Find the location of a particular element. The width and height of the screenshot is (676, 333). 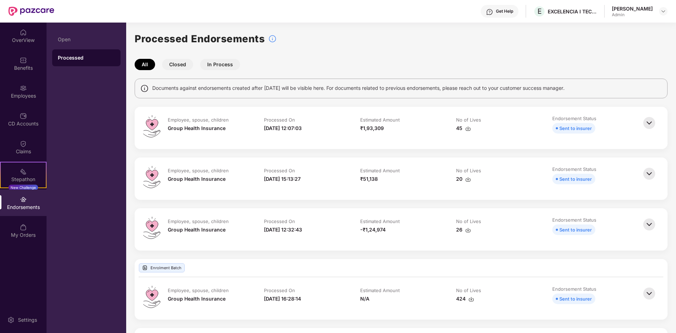

img: svg+xml;base64,PHN2ZyBpZD0iRW1wbG95ZWVzIiB4bWxucz0iaHR0cDovL3d3dy53My5vcmcvMjAwMC9zdmciIHdpZHRoPS... is located at coordinates (23, 88).